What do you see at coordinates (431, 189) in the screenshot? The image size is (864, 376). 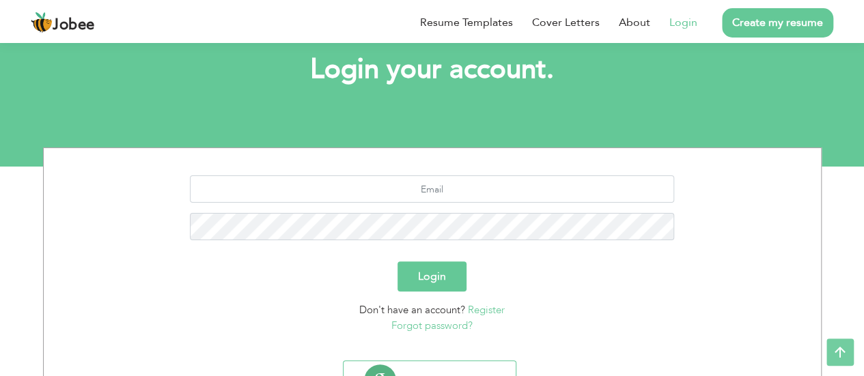 I see `input: Email` at bounding box center [431, 189].